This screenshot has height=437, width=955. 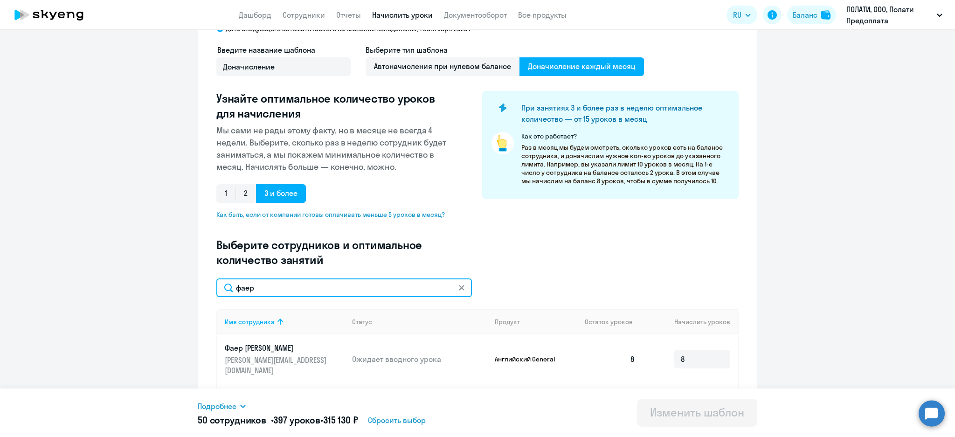 What do you see at coordinates (889, 15) in the screenshot?
I see `p: ПОЛАТИ, ООО, Полати Предоплата` at bounding box center [889, 15].